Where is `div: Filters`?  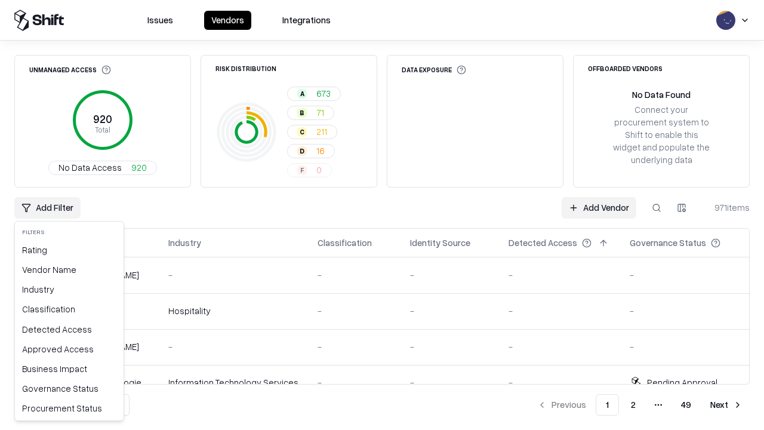
div: Filters is located at coordinates (69, 232).